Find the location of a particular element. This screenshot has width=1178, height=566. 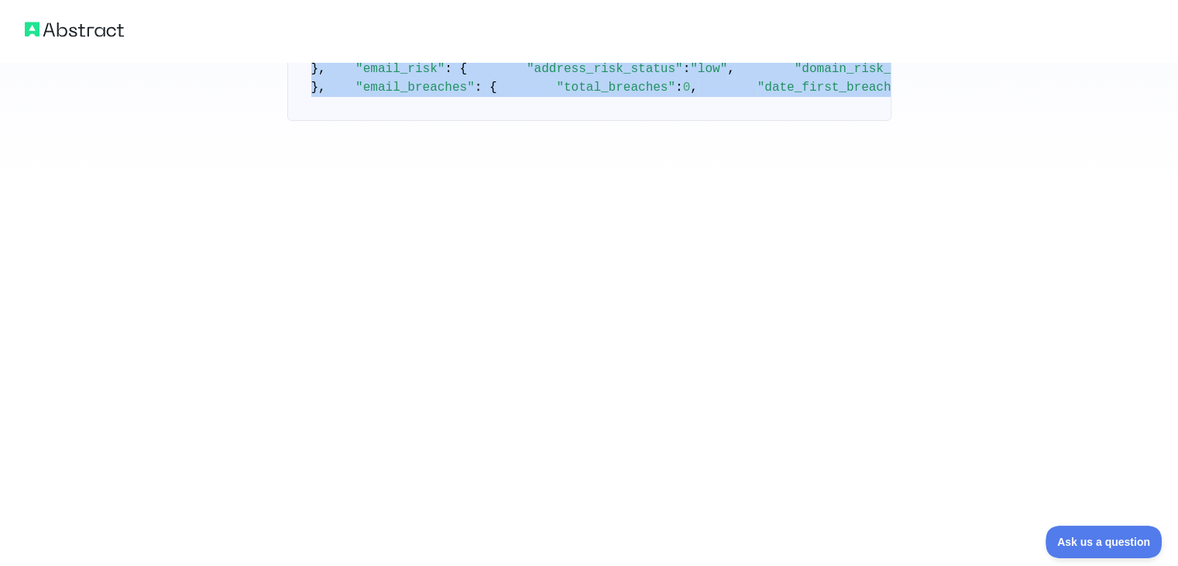

span: "total_breaches" is located at coordinates (616, 88).